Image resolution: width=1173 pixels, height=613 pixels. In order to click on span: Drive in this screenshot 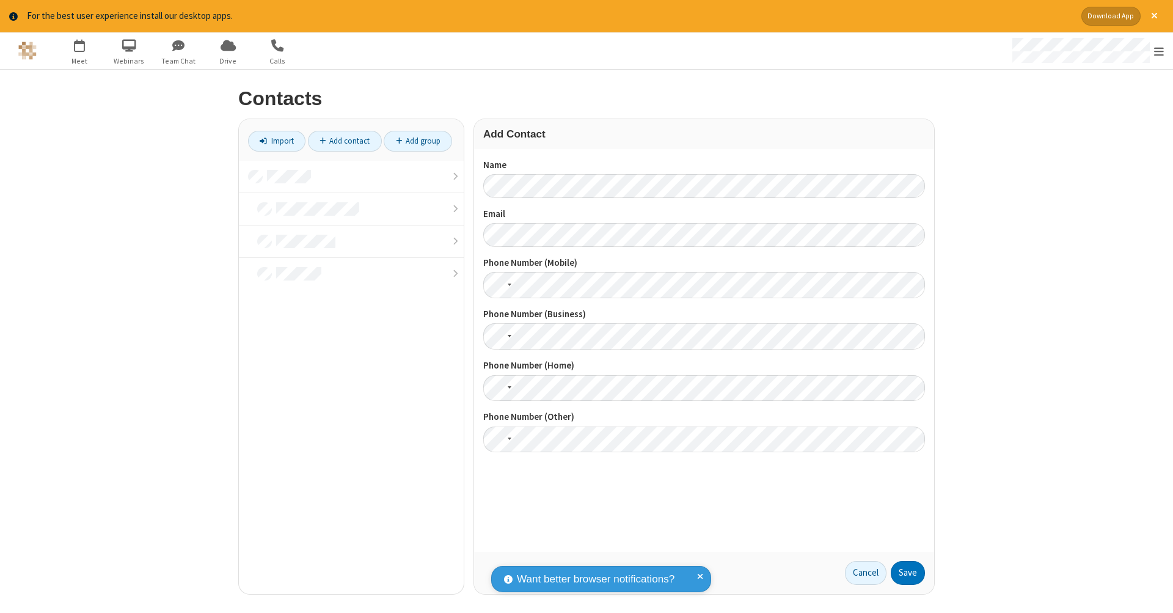, I will do `click(228, 61)`.